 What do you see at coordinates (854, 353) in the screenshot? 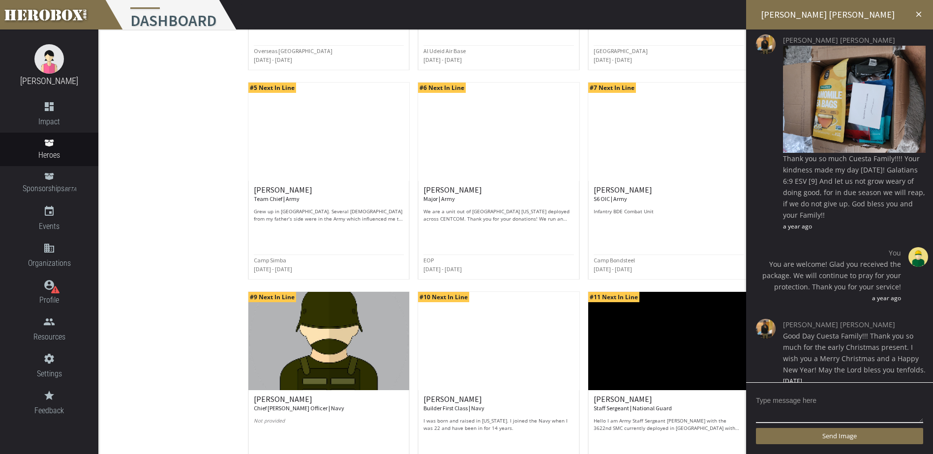
I see `span: Good Day Cuesta Family!!! Thank you so much for the early Christmas present. I wish you a Merry C...` at bounding box center [854, 353].